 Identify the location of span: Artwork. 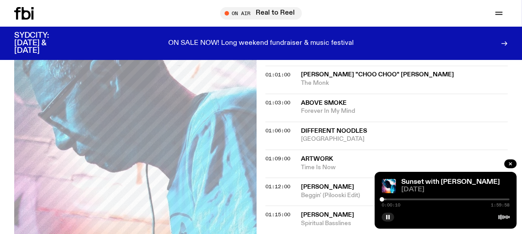
(317, 159).